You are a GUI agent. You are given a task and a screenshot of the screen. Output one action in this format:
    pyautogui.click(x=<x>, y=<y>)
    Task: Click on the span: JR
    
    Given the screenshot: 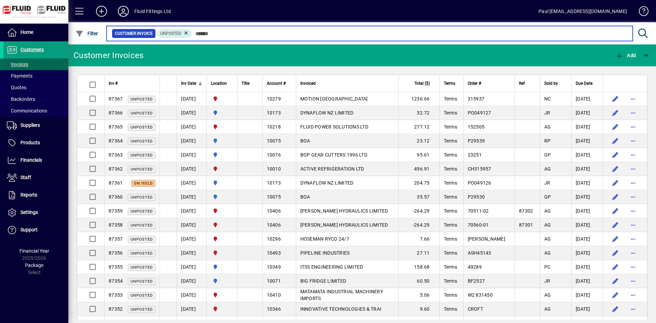 What is the action you would take?
    pyautogui.click(x=548, y=113)
    